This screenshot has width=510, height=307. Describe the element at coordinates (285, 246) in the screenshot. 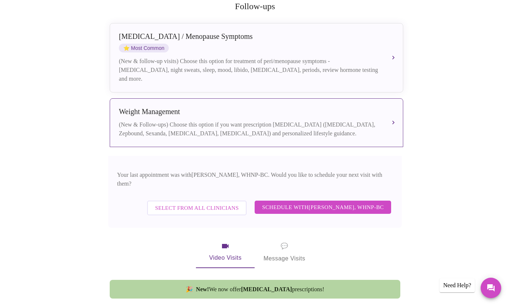

I see `span: message` at that location.